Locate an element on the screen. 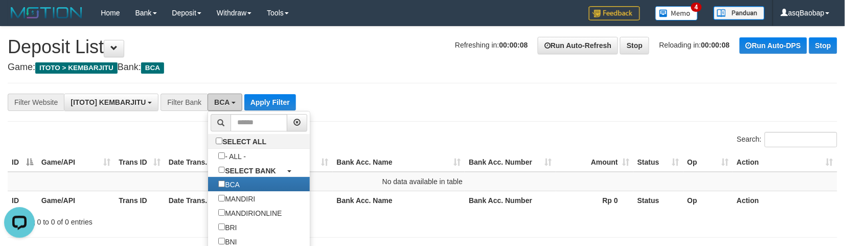  th: Status is located at coordinates (659, 200).